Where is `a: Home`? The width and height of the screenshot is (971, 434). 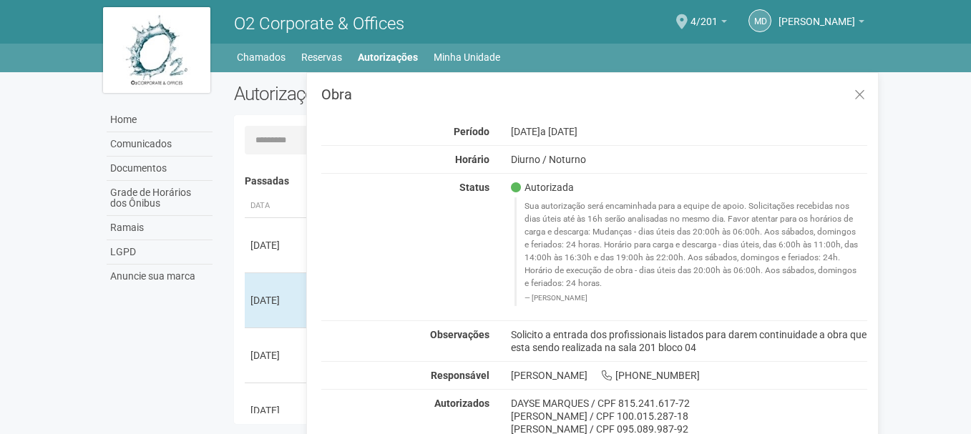
a: Home is located at coordinates (160, 120).